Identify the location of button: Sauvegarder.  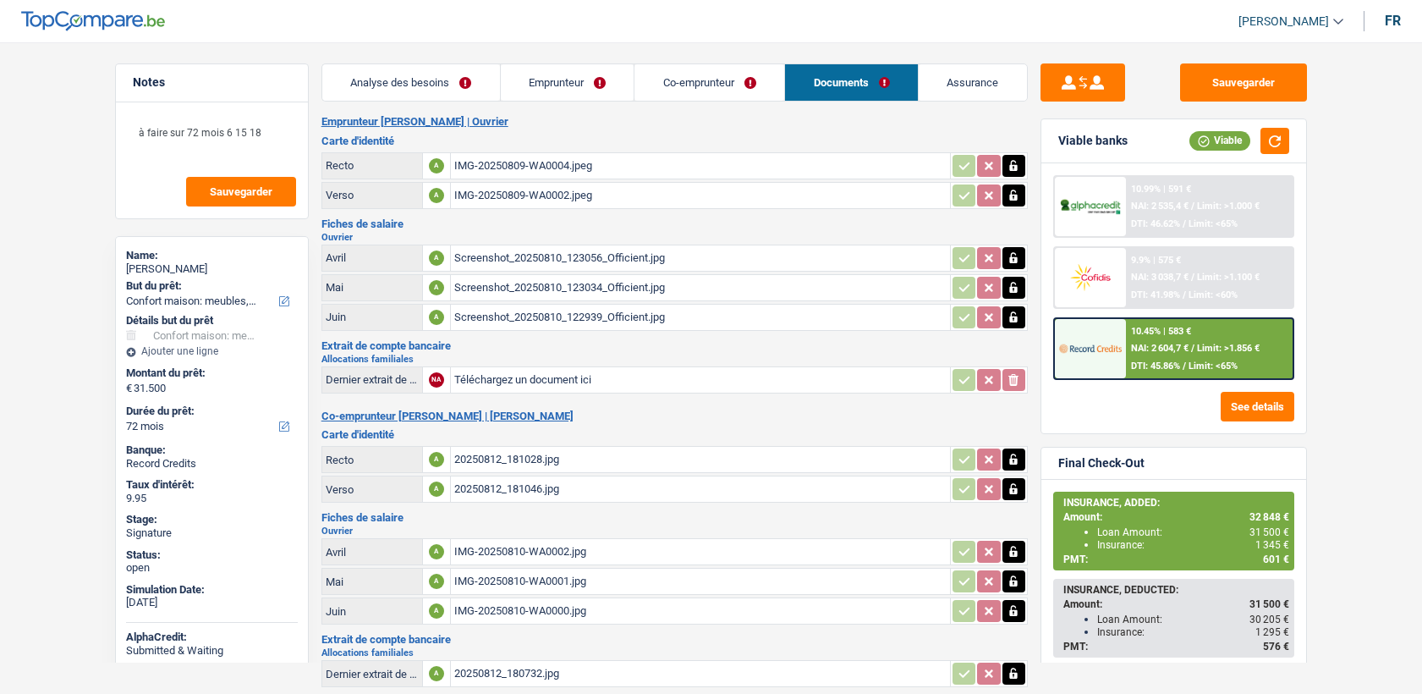
(241, 191).